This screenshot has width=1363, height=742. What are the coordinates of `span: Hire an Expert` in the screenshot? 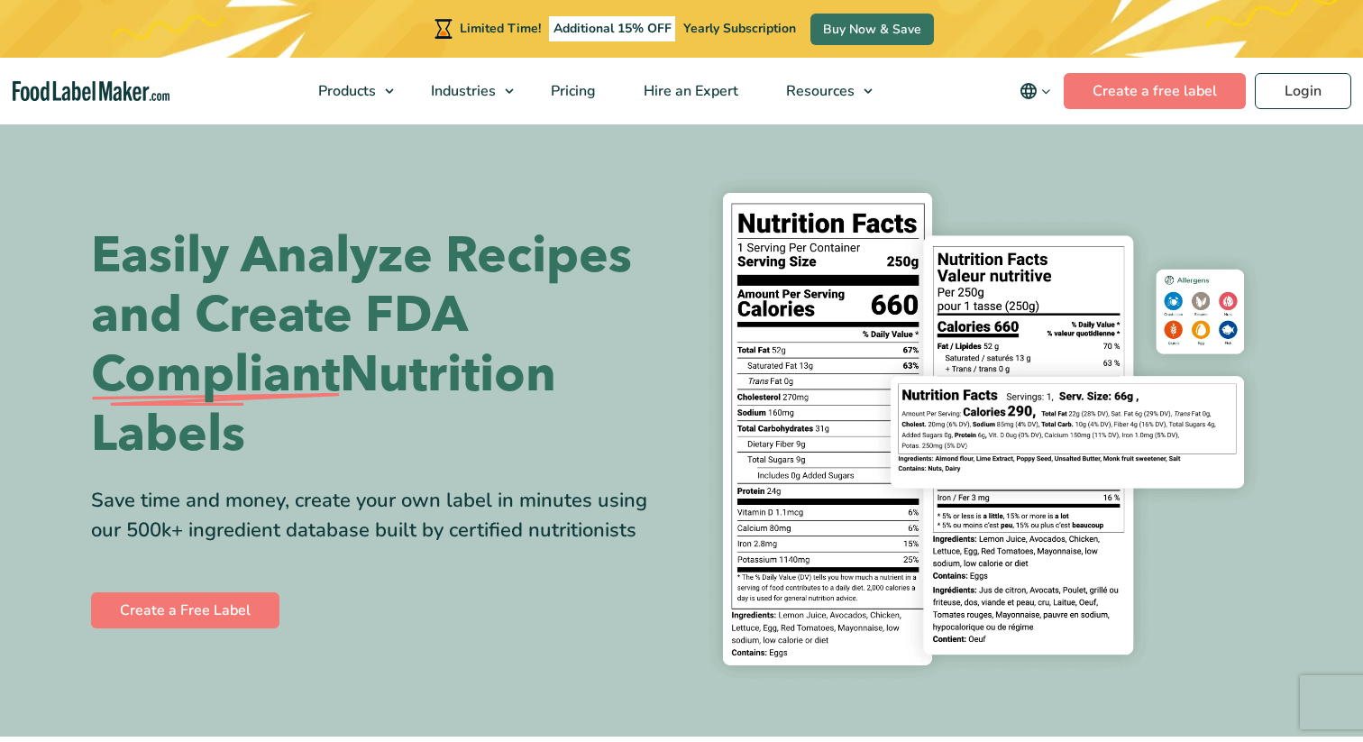 It's located at (689, 91).